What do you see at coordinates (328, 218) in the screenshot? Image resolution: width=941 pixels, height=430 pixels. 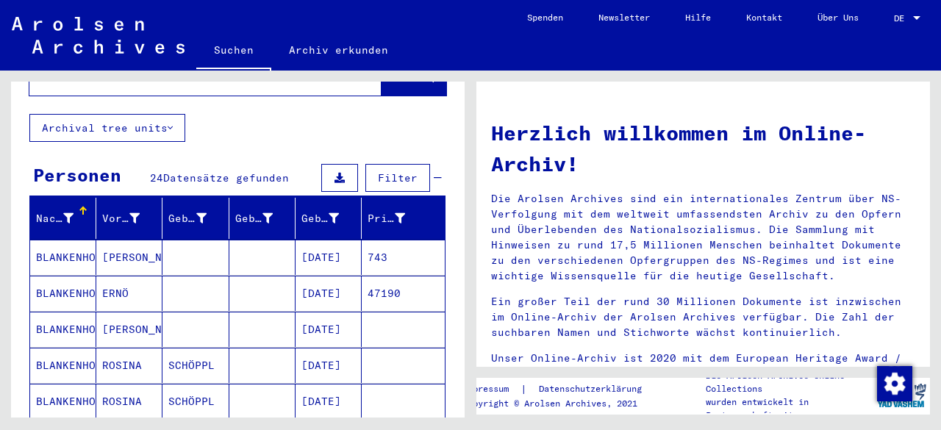 I see `mat-header-cell: Geburtsdatum` at bounding box center [328, 218].